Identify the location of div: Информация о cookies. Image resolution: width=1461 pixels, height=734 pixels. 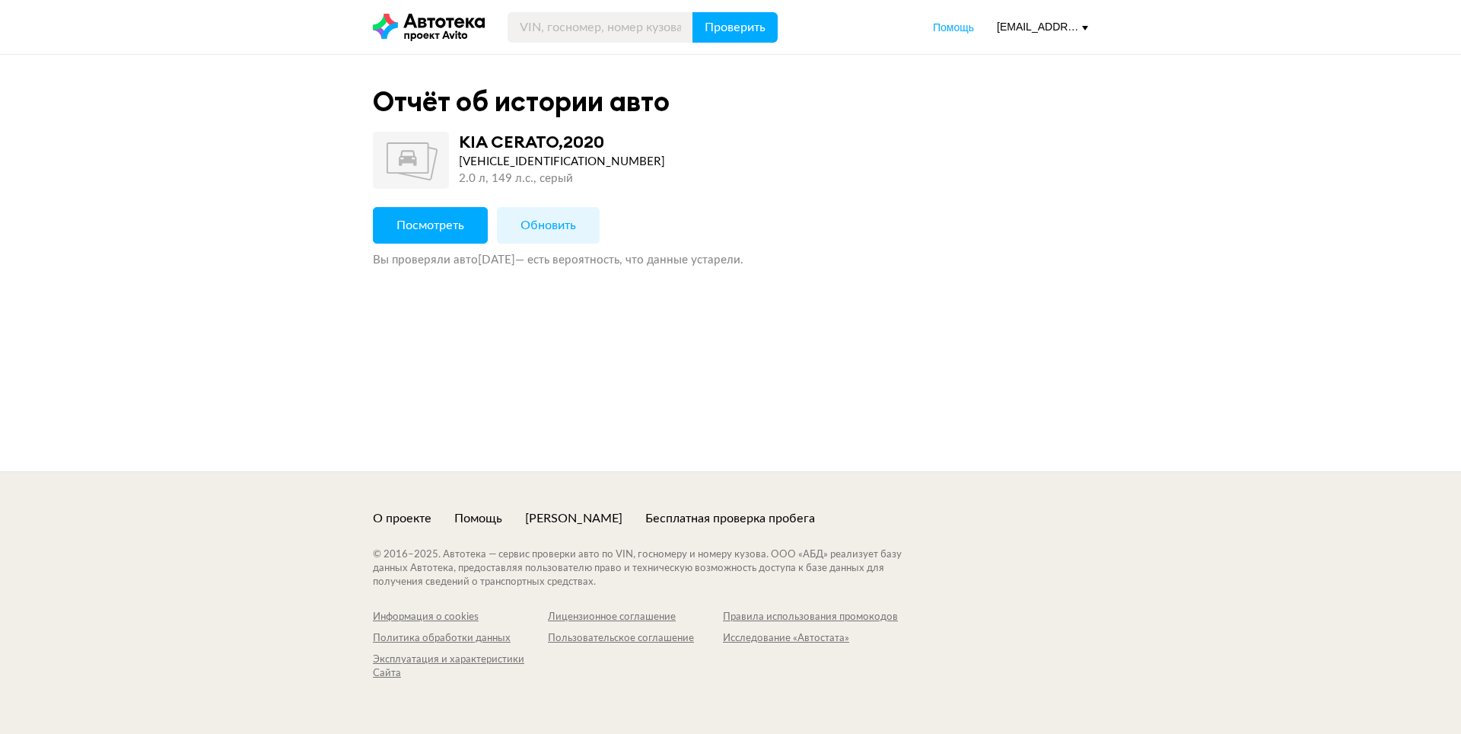
(460, 617).